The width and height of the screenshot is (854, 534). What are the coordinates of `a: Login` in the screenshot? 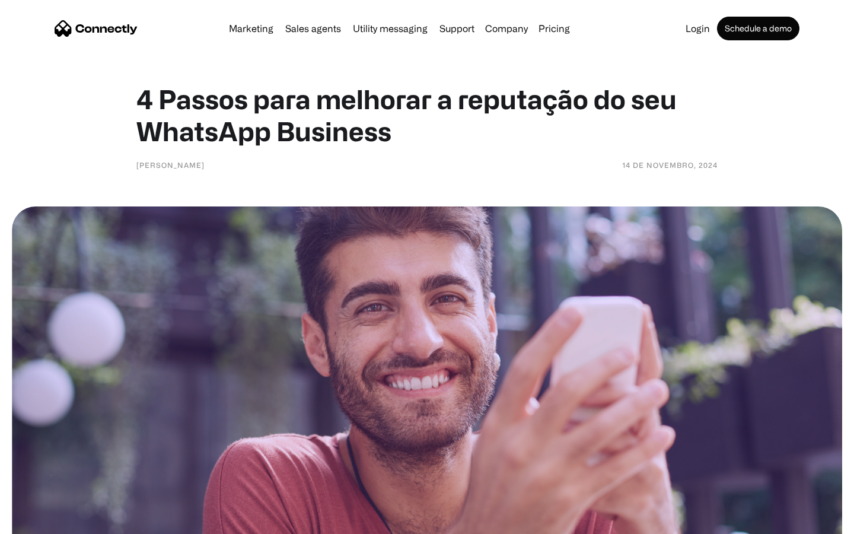 It's located at (698, 28).